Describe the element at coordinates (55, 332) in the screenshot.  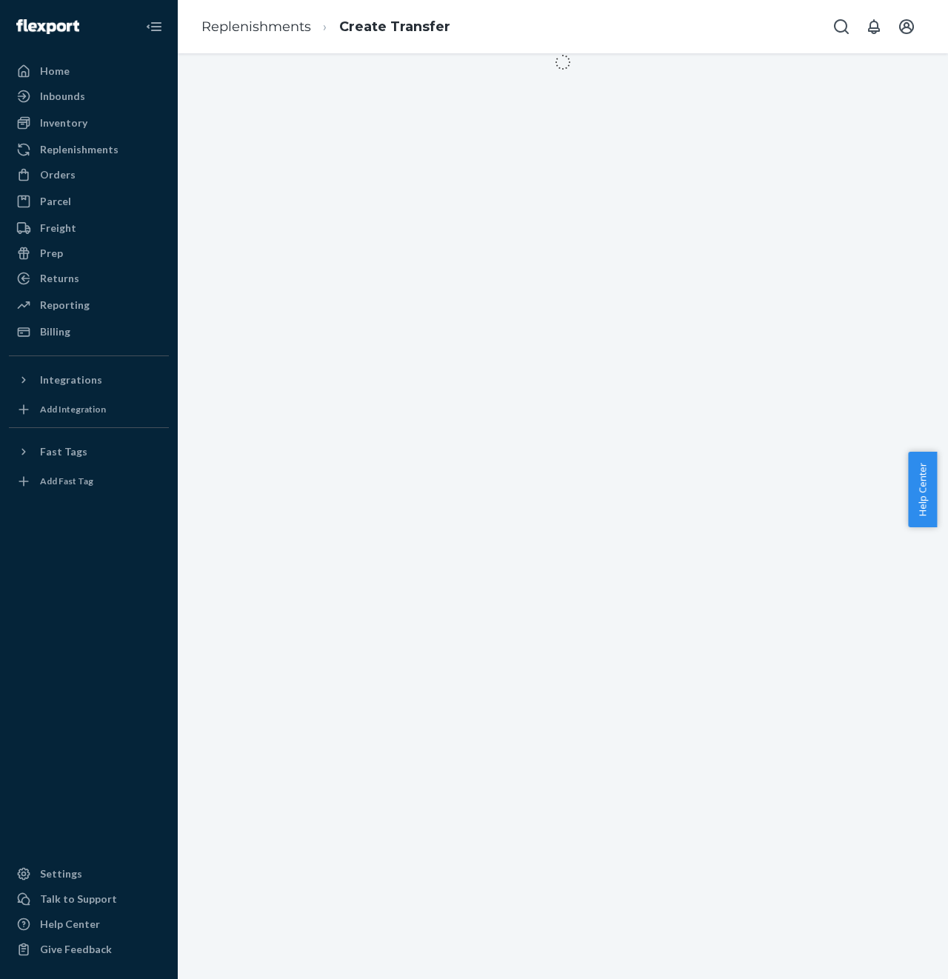
I see `div: Billing` at that location.